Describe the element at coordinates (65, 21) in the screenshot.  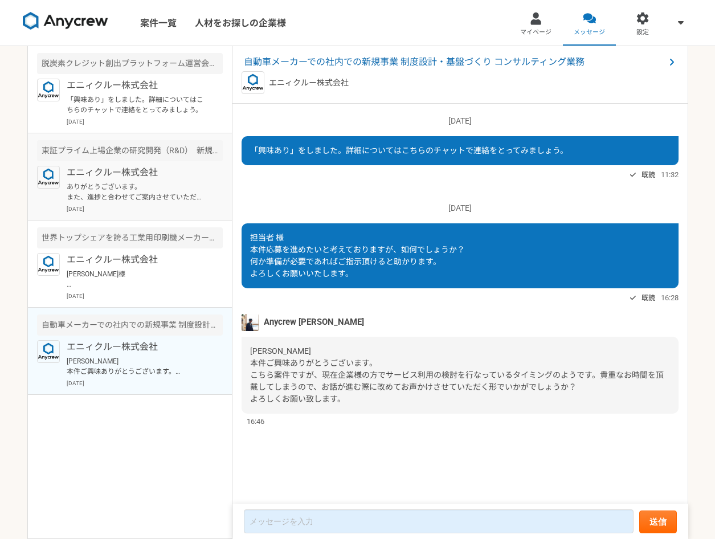
I see `img: 8DqYSo04kwAAAAASUVORK5CYII=` at that location.